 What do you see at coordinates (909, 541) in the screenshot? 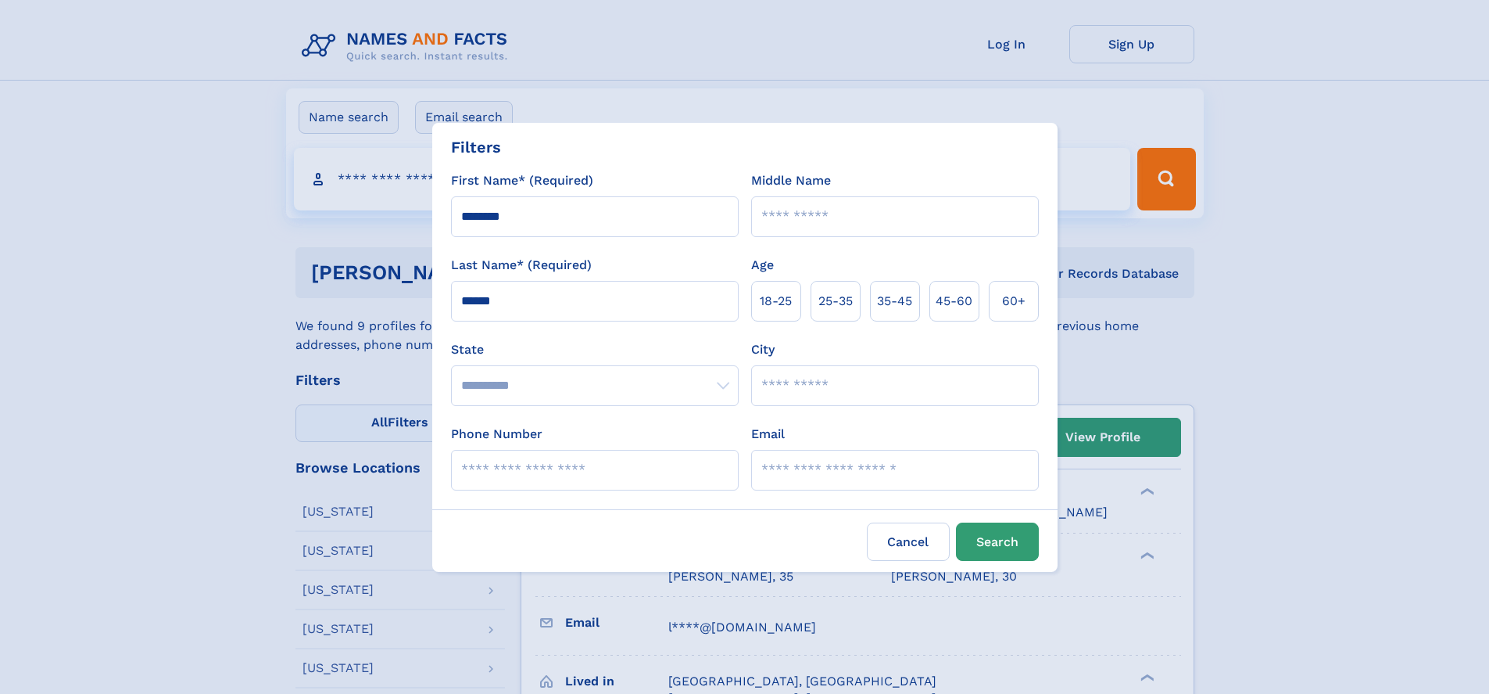
I see `label: Cancel` at bounding box center [909, 541].